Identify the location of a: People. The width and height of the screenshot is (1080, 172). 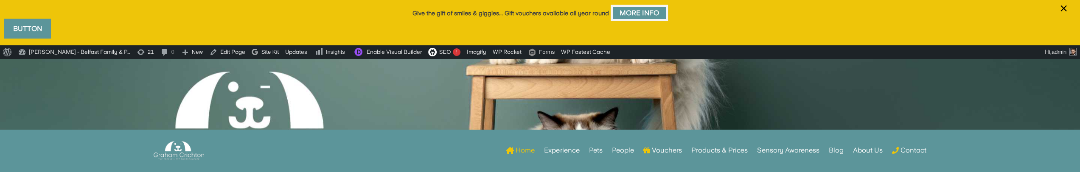
(623, 151).